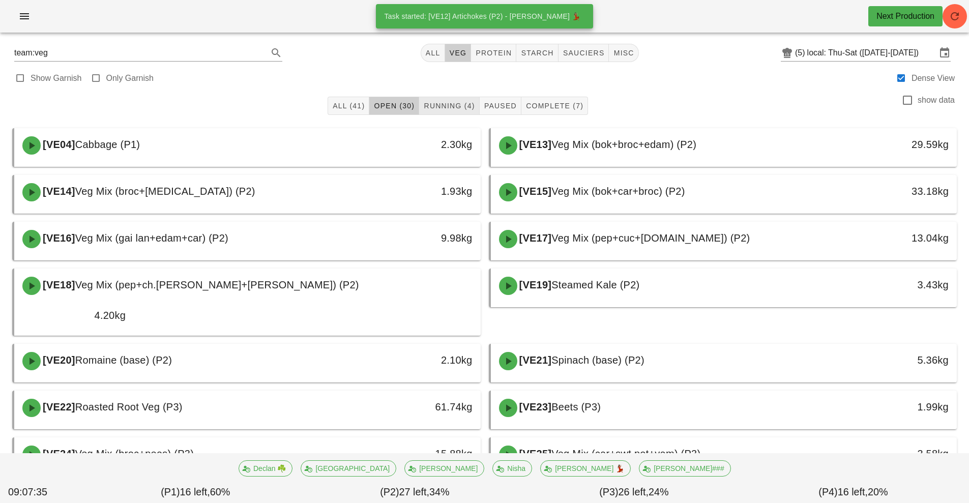  What do you see at coordinates (595, 285) in the screenshot?
I see `span: Steamed Kale (P2)` at bounding box center [595, 285].